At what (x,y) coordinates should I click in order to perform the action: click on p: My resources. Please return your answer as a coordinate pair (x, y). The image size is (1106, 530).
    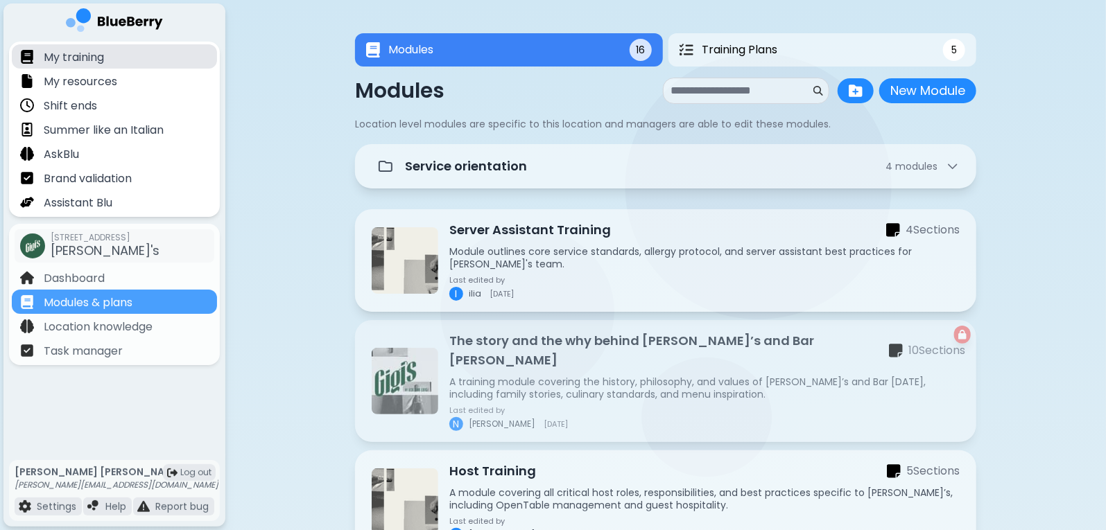
    Looking at the image, I should click on (80, 82).